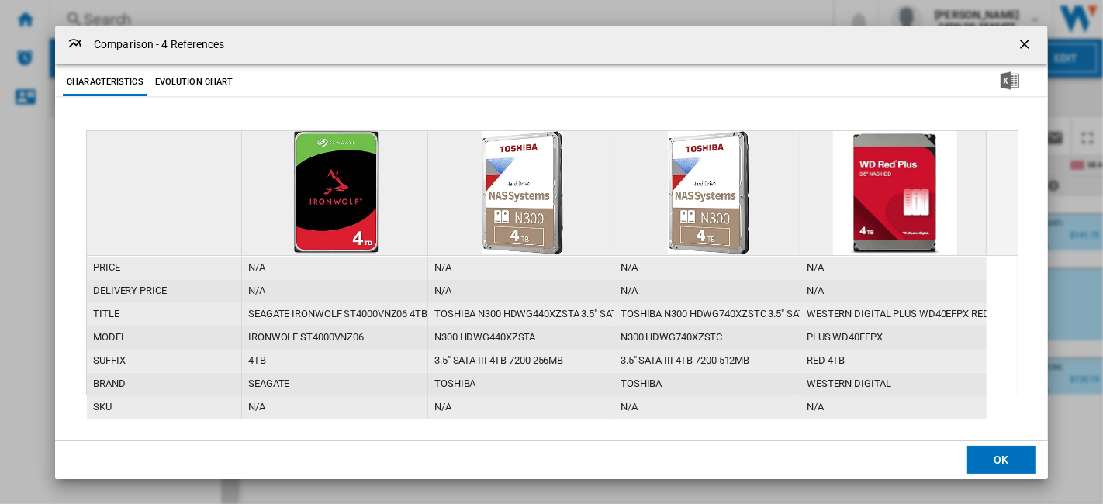 This screenshot has height=504, width=1103. What do you see at coordinates (164, 362) in the screenshot?
I see `div: suffix` at bounding box center [164, 362].